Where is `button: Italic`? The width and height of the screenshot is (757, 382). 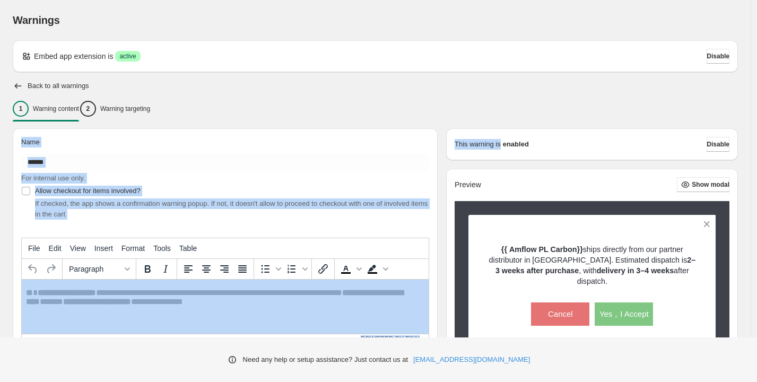
button: Italic is located at coordinates (166, 269).